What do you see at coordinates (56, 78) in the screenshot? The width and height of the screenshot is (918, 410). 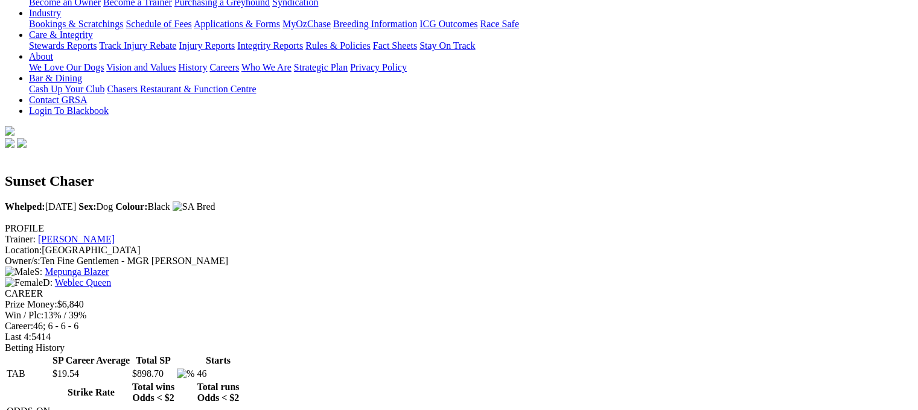 I see `a: Bar & Dining` at bounding box center [56, 78].